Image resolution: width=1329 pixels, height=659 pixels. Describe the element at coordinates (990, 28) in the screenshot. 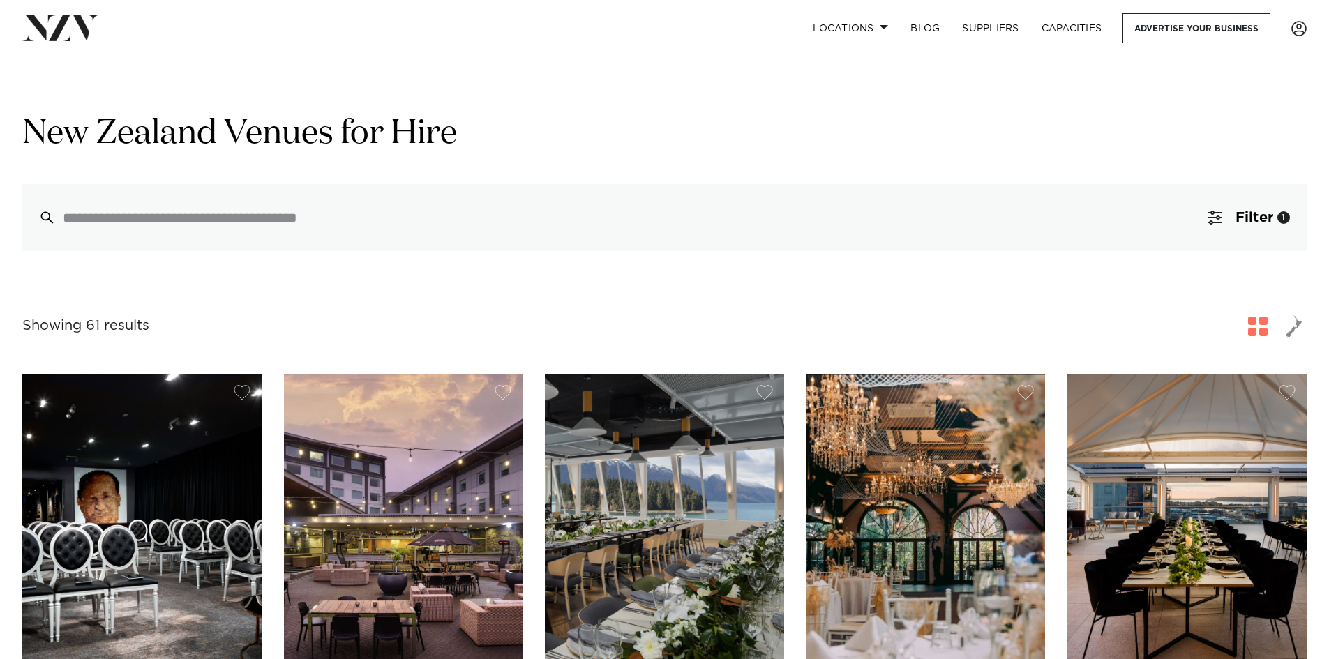

I see `a: SUPPLIERS` at that location.